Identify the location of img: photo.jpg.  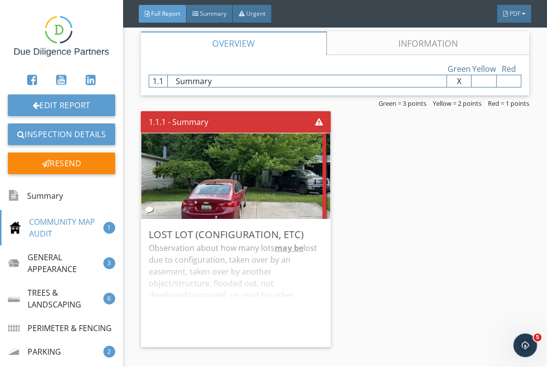
(236, 176).